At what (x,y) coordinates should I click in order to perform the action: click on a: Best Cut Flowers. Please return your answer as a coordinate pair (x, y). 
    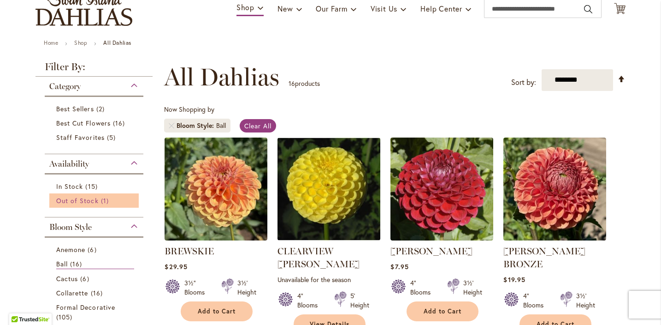
    Looking at the image, I should click on (95, 123).